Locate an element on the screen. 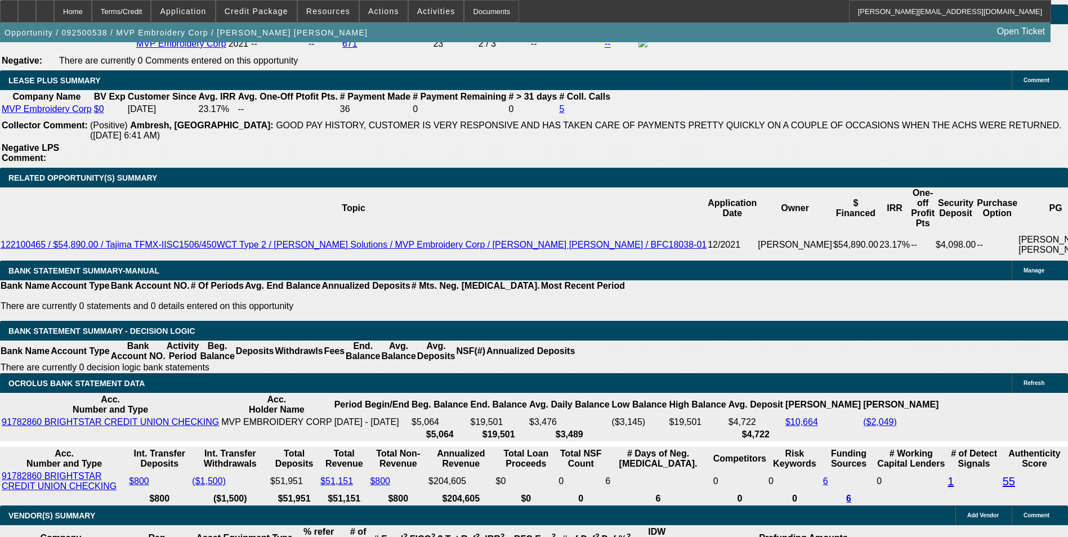 Image resolution: width=1068 pixels, height=537 pixels. th: ($1,500) is located at coordinates (230, 499).